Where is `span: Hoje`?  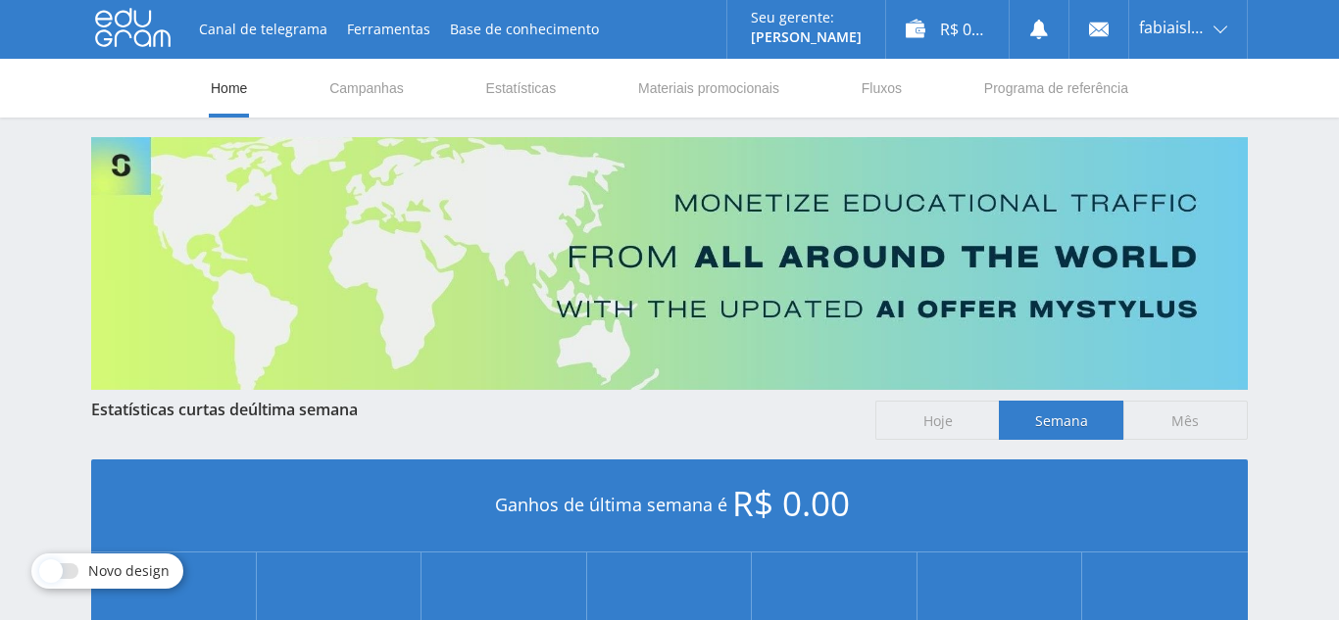
span: Hoje is located at coordinates (937, 420).